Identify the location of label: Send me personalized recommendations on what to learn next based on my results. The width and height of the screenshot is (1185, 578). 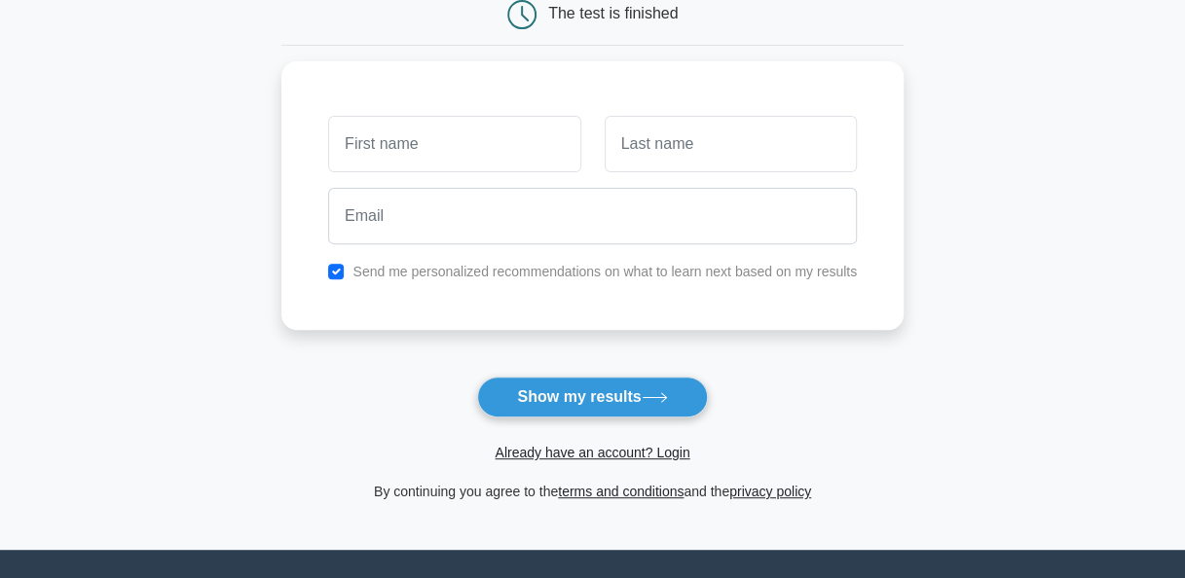
(605, 272).